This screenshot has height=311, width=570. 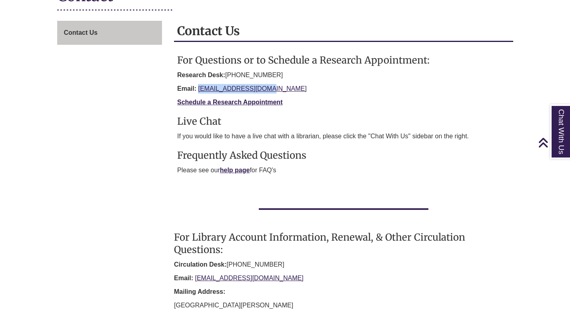 I want to click on a: Back to Top, so click(x=552, y=142).